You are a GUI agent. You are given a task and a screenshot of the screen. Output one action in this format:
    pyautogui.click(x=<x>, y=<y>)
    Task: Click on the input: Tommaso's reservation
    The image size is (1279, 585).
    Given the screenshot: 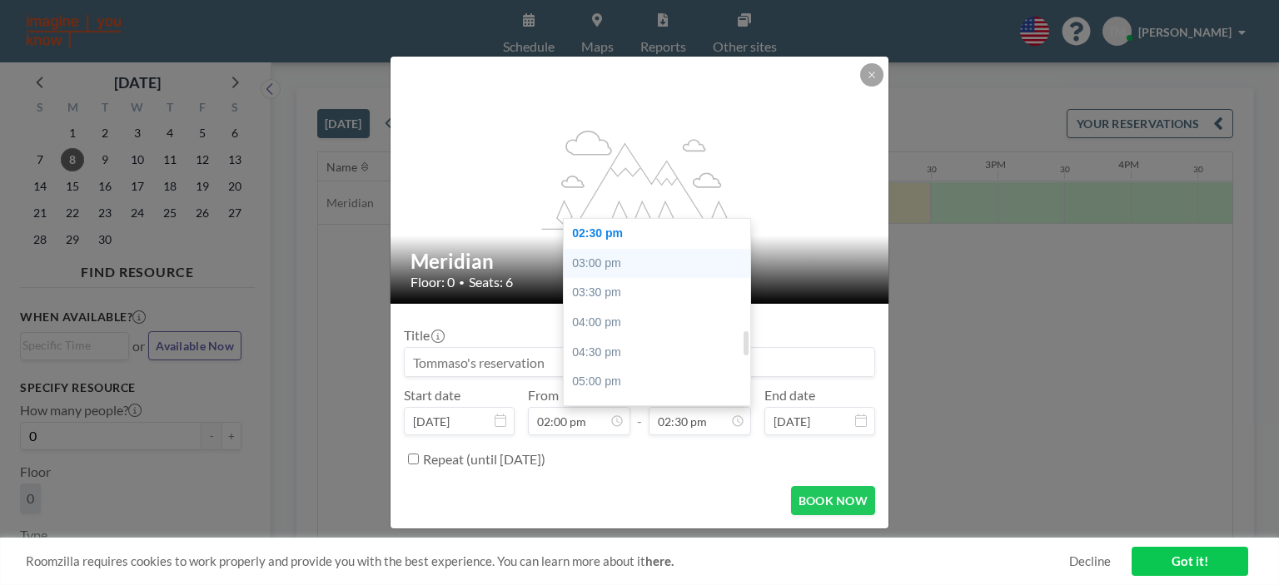 What is the action you would take?
    pyautogui.click(x=640, y=362)
    